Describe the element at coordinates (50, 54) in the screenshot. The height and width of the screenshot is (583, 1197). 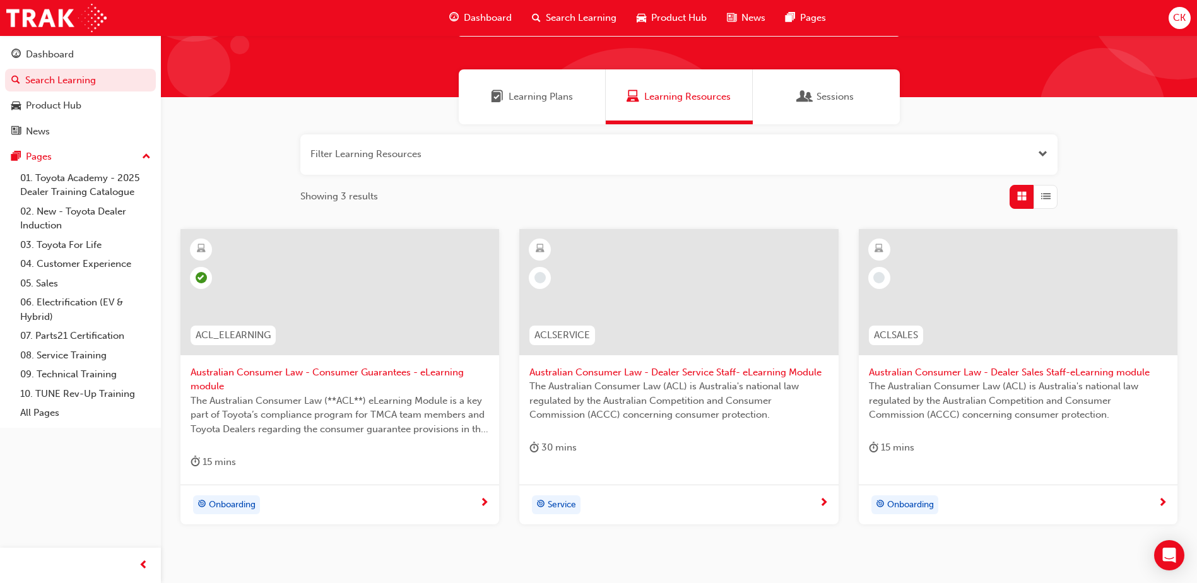
I see `div: Dashboard` at that location.